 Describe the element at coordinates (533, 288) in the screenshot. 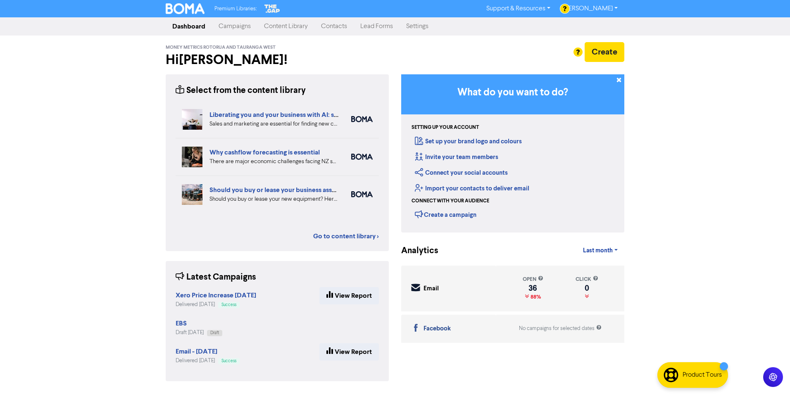

I see `div: 36` at that location.